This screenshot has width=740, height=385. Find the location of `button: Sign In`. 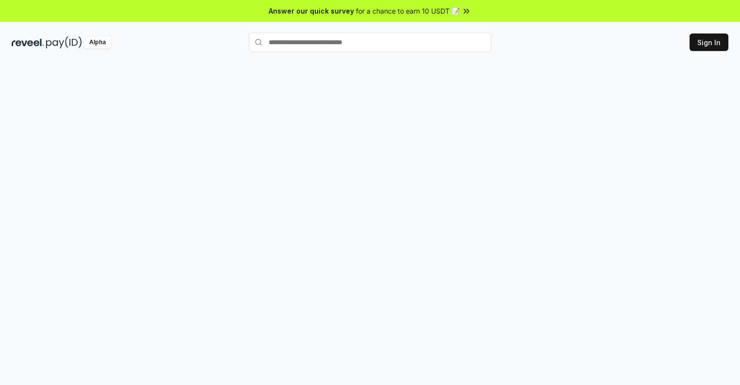

button: Sign In is located at coordinates (709, 42).